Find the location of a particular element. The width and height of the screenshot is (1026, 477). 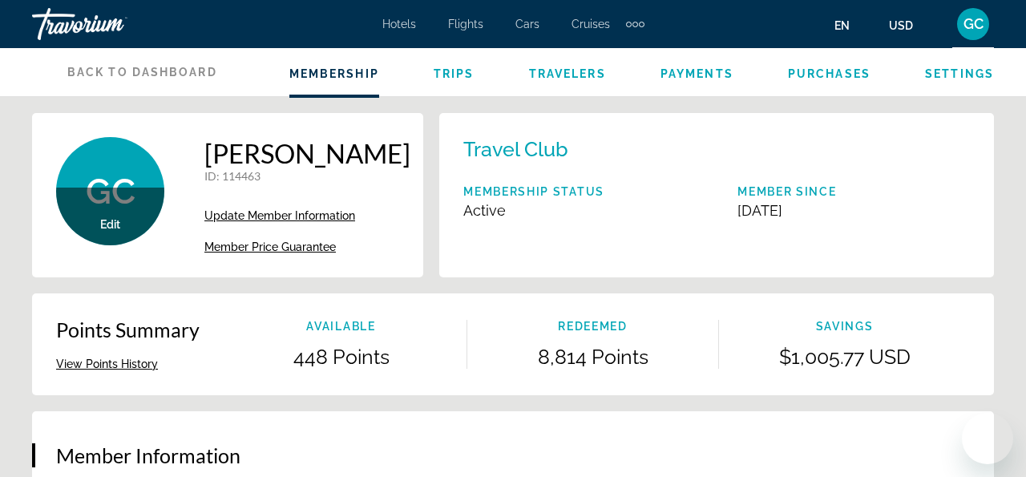

p: Active is located at coordinates (534, 210).